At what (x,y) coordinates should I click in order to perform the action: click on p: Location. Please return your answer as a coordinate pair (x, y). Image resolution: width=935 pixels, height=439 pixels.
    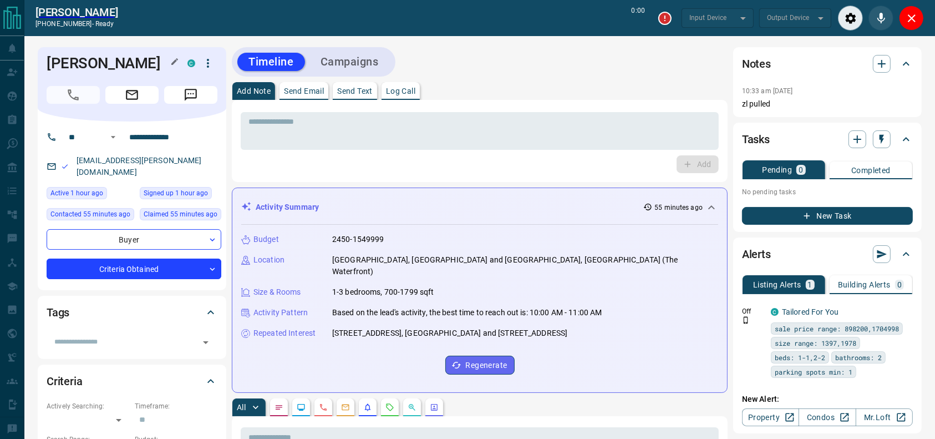
    Looking at the image, I should click on (269, 260).